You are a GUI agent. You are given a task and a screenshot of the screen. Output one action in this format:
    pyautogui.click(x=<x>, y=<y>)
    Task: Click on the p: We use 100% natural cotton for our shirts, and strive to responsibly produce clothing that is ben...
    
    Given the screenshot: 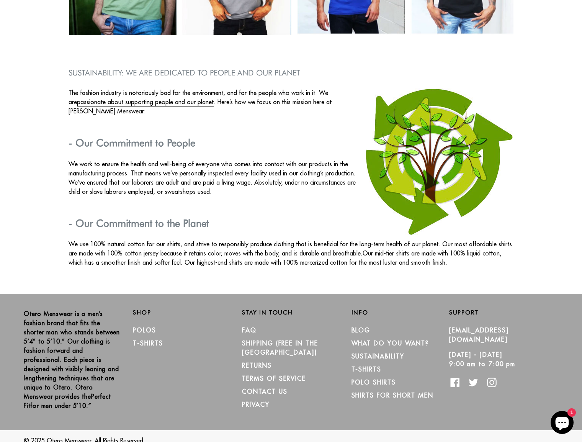 What is the action you would take?
    pyautogui.click(x=291, y=253)
    